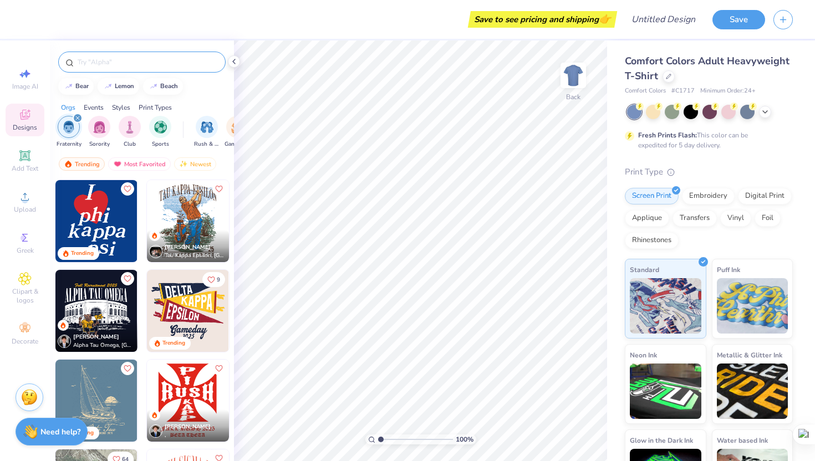  What do you see at coordinates (25, 86) in the screenshot?
I see `span: Image AI` at bounding box center [25, 86].